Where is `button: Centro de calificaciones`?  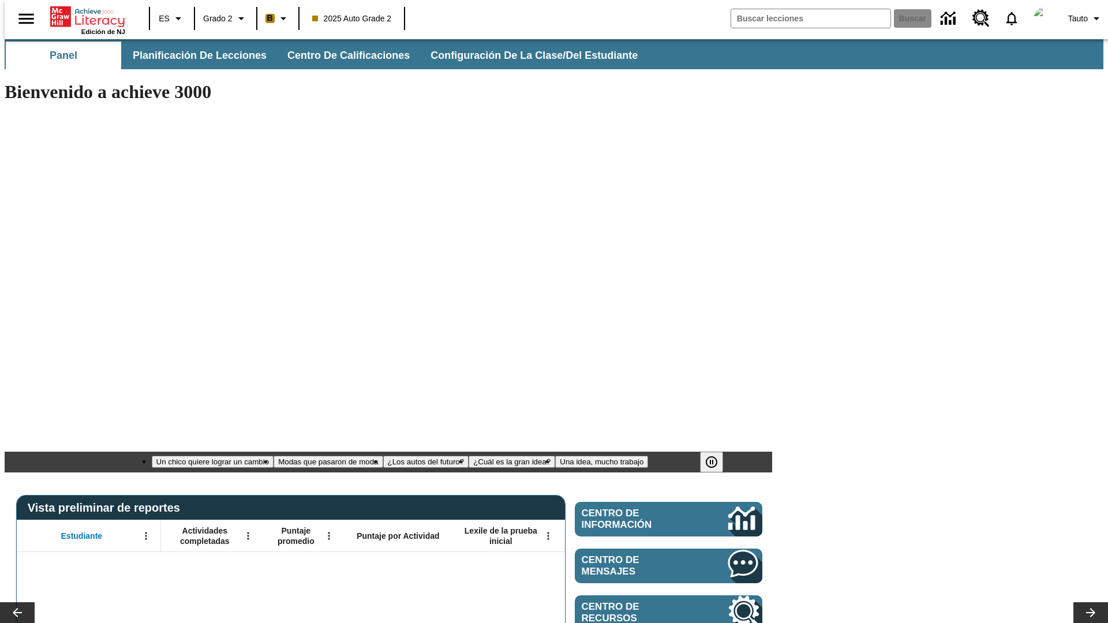 button: Centro de calificaciones is located at coordinates (348, 55).